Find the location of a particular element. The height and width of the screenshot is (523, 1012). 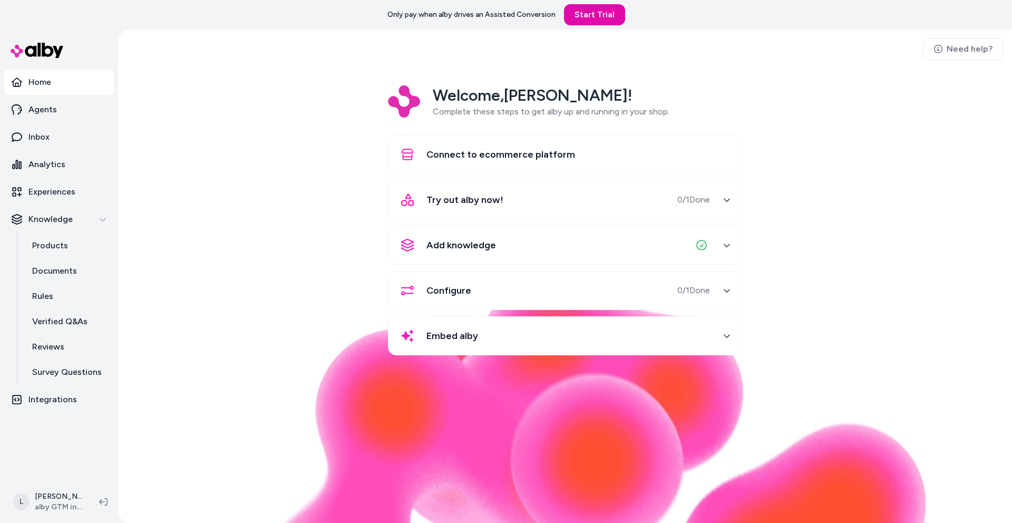

p: Products is located at coordinates (50, 246).